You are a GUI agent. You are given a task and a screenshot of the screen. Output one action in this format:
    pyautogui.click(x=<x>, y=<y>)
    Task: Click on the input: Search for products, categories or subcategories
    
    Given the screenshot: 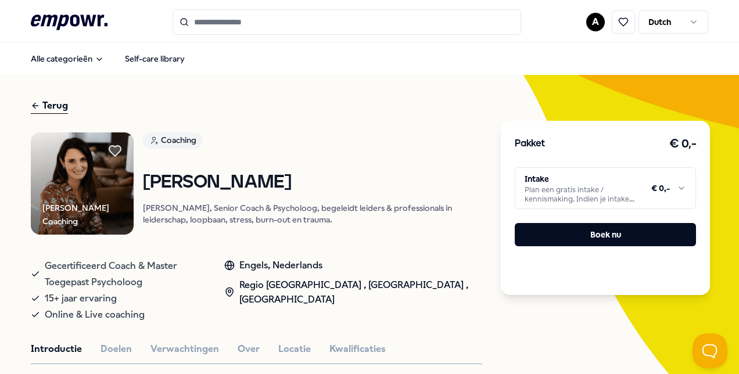 What is the action you would take?
    pyautogui.click(x=347, y=22)
    